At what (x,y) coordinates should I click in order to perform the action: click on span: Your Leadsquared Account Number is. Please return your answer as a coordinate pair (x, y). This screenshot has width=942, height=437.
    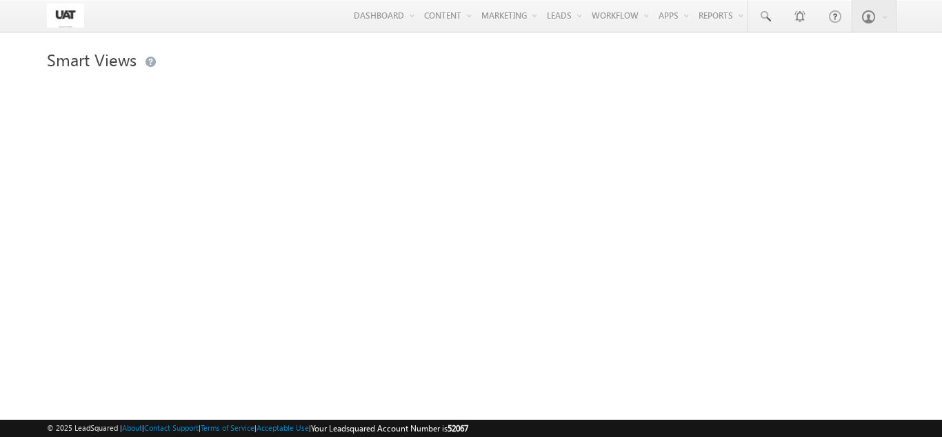
    Looking at the image, I should click on (390, 428).